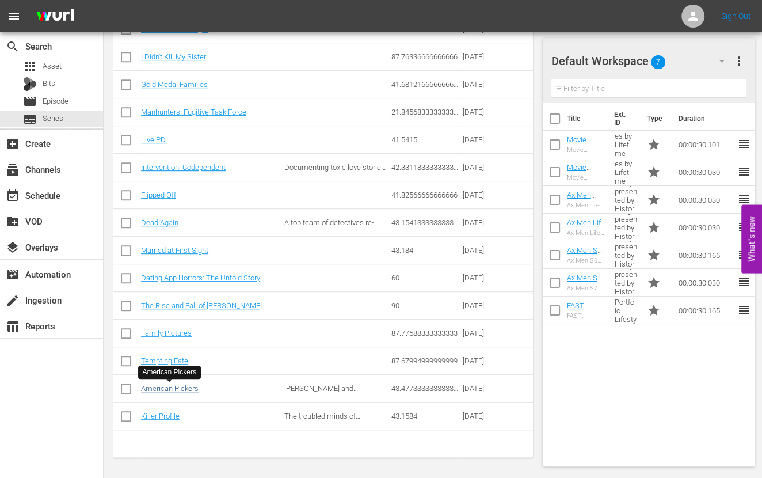 This screenshot has width=762, height=478. I want to click on span: VOD, so click(13, 222).